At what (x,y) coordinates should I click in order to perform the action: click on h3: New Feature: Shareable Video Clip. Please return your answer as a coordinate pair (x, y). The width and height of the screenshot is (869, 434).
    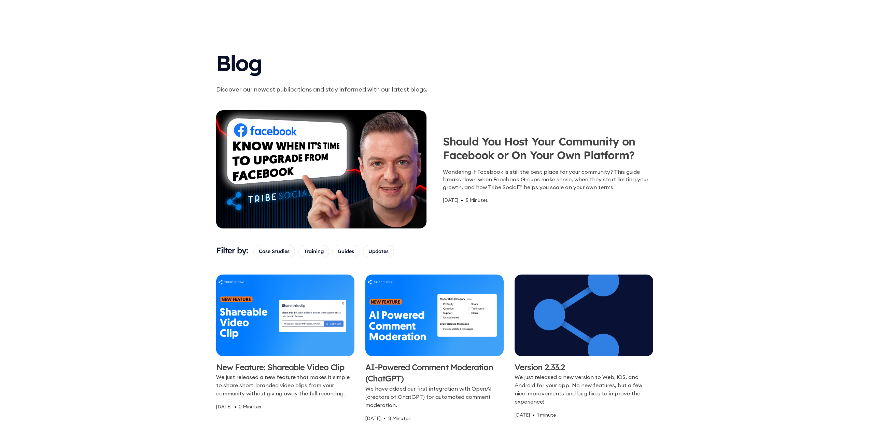
    Looking at the image, I should click on (285, 367).